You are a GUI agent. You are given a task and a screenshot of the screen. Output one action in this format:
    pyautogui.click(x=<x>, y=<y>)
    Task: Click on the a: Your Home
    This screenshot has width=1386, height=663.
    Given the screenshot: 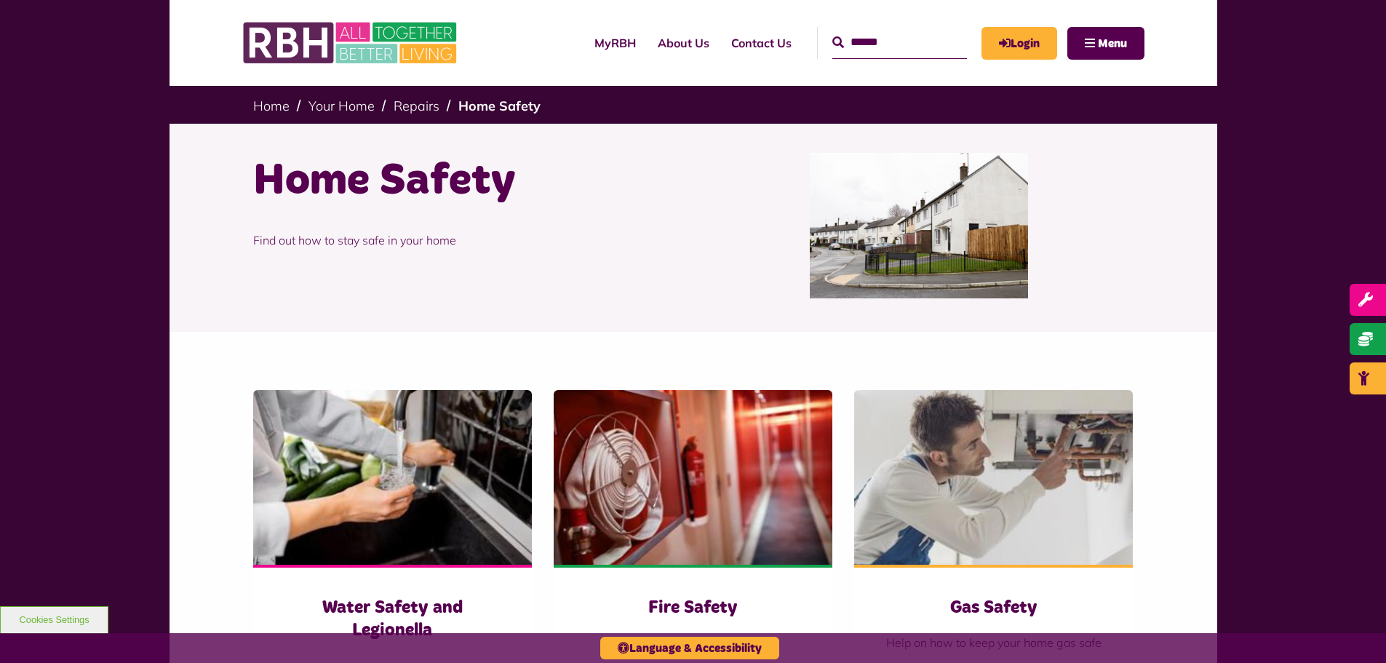 What is the action you would take?
    pyautogui.click(x=341, y=105)
    